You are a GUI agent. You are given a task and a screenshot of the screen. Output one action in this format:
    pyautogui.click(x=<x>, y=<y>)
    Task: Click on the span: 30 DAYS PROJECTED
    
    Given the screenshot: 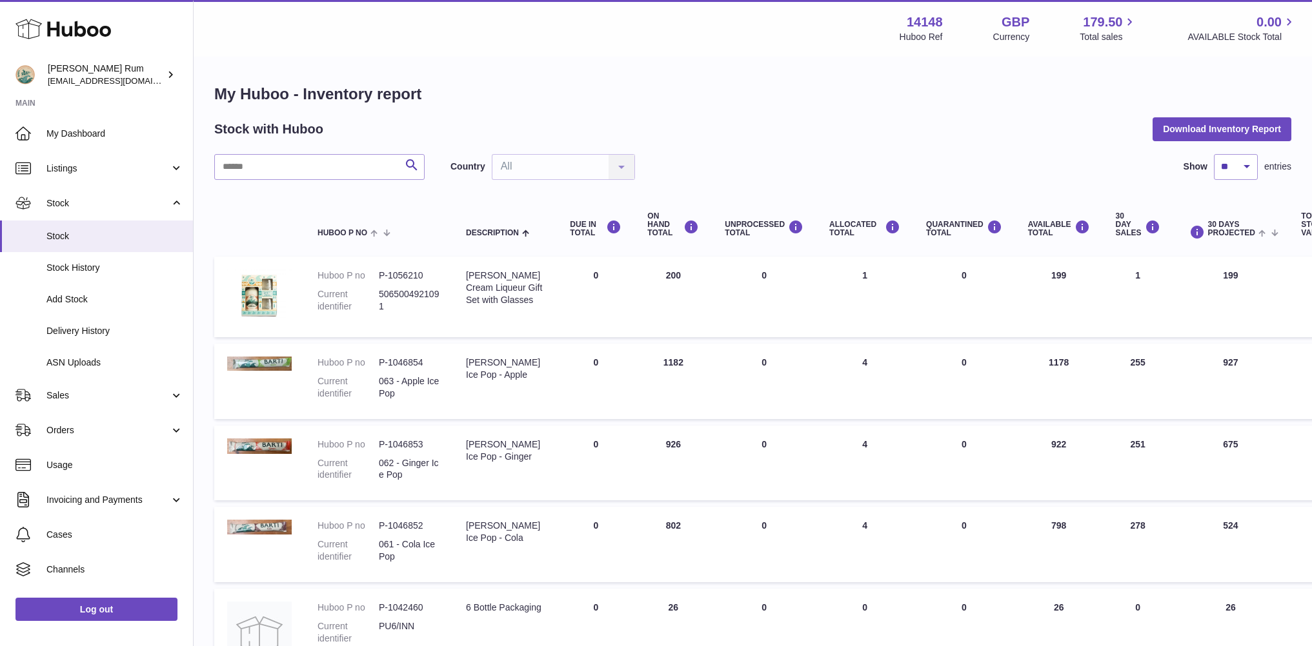 What is the action you would take?
    pyautogui.click(x=1231, y=229)
    